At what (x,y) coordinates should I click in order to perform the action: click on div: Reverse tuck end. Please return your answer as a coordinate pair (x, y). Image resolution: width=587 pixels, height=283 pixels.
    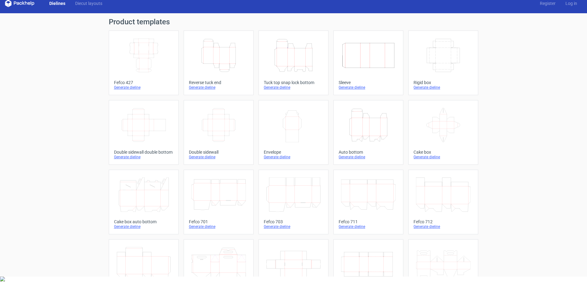
    Looking at the image, I should click on (218, 83).